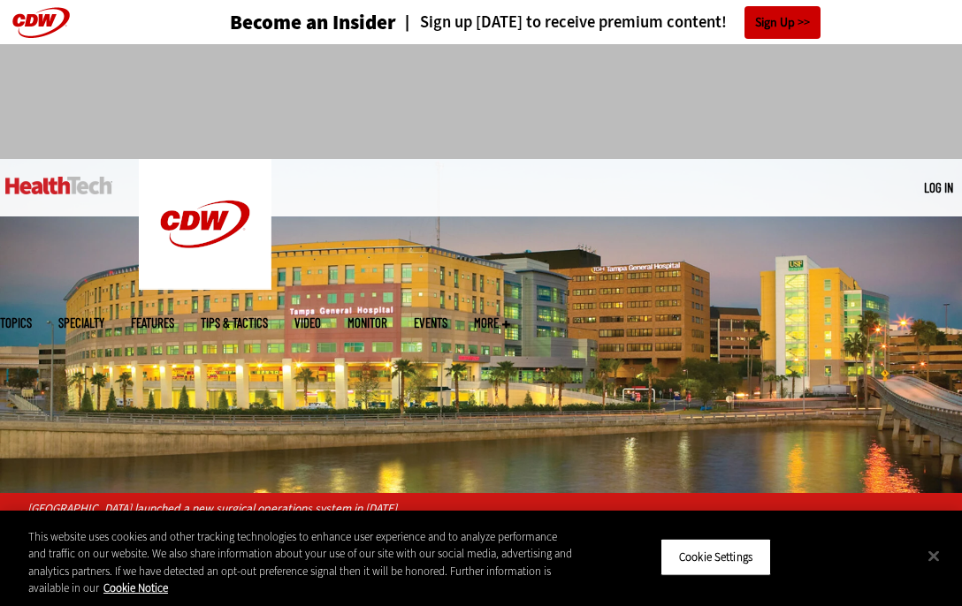  Describe the element at coordinates (152, 323) in the screenshot. I see `a: Features` at that location.